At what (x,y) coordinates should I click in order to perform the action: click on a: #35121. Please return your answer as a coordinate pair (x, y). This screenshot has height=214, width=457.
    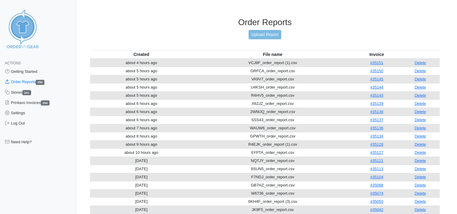
    Looking at the image, I should click on (377, 161).